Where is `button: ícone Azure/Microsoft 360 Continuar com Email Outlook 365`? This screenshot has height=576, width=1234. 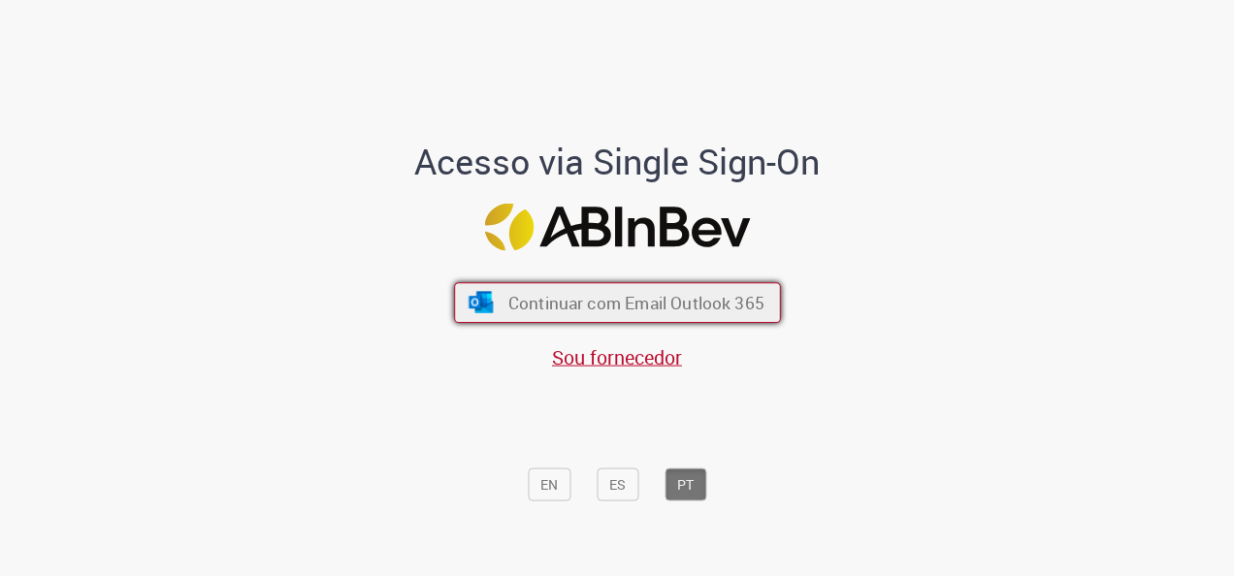 button: ícone Azure/Microsoft 360 Continuar com Email Outlook 365 is located at coordinates (617, 303).